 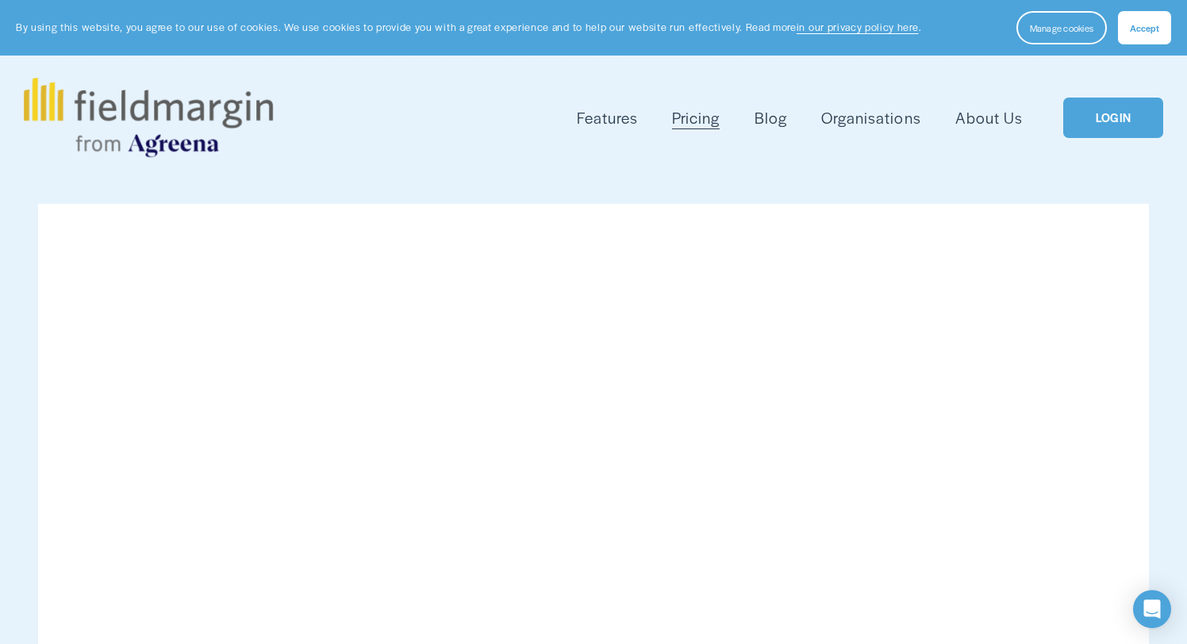 I want to click on span: Accept, so click(x=1144, y=28).